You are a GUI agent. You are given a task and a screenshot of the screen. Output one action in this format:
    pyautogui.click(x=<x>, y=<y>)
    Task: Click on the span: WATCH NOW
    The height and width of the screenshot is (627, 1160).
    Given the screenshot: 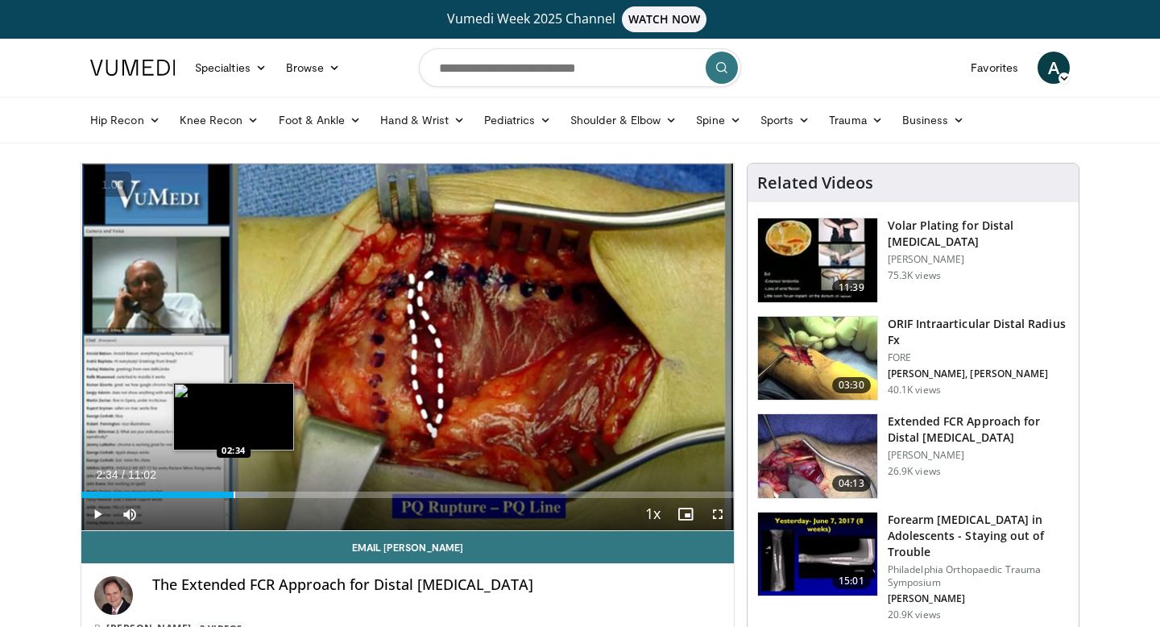 What is the action you would take?
    pyautogui.click(x=665, y=19)
    